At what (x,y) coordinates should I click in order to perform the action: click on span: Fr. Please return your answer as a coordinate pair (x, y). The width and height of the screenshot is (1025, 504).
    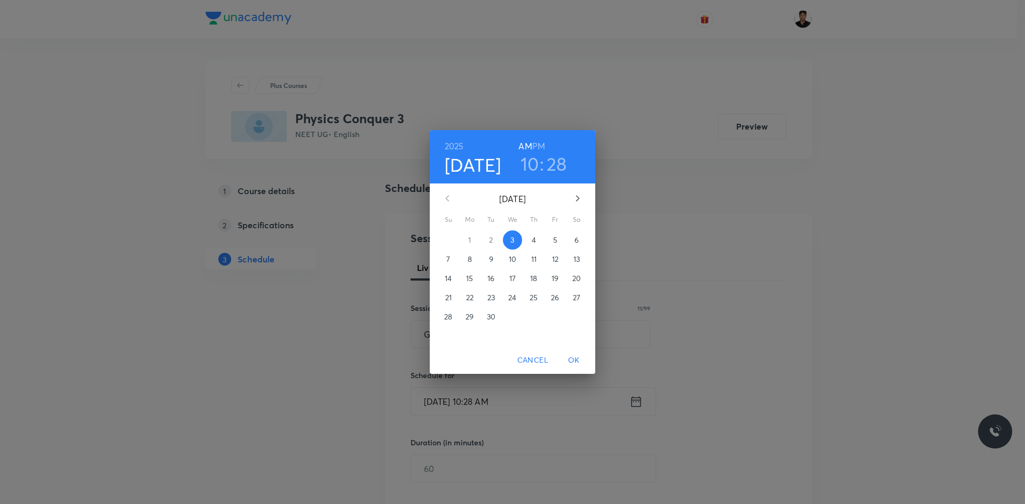
    Looking at the image, I should click on (555, 220).